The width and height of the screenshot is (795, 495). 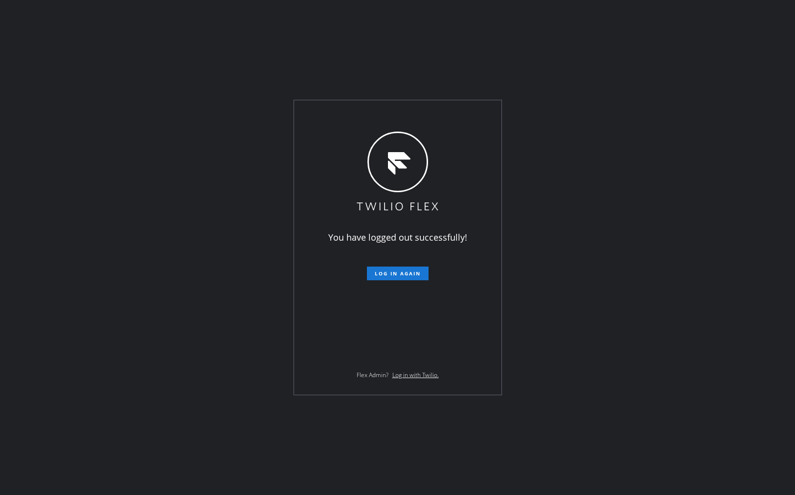 I want to click on span: You have logged out successfully!, so click(x=398, y=237).